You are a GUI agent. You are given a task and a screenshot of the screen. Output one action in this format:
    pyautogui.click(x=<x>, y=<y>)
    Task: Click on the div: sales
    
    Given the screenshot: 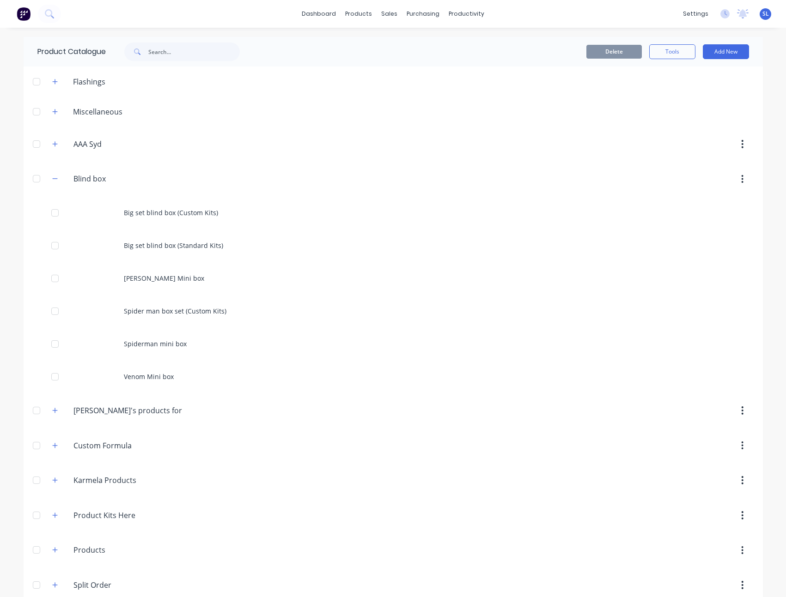 What is the action you would take?
    pyautogui.click(x=389, y=14)
    